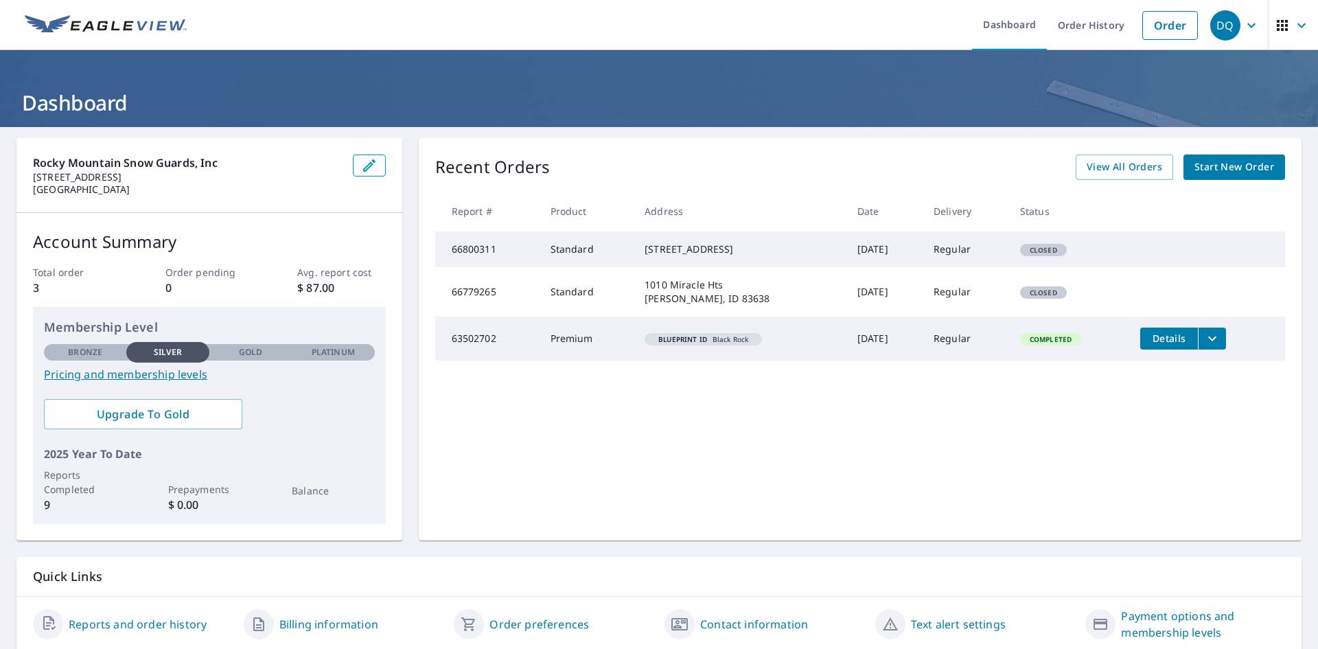 This screenshot has height=649, width=1318. Describe the element at coordinates (966, 211) in the screenshot. I see `th: Delivery` at that location.